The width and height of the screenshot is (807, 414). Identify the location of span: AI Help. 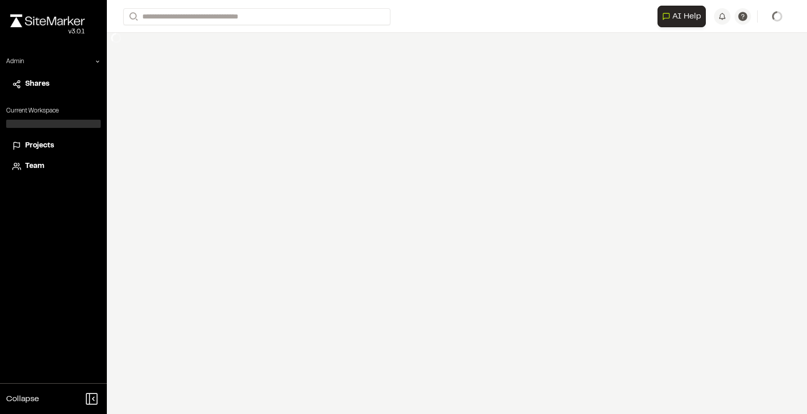
(687, 16).